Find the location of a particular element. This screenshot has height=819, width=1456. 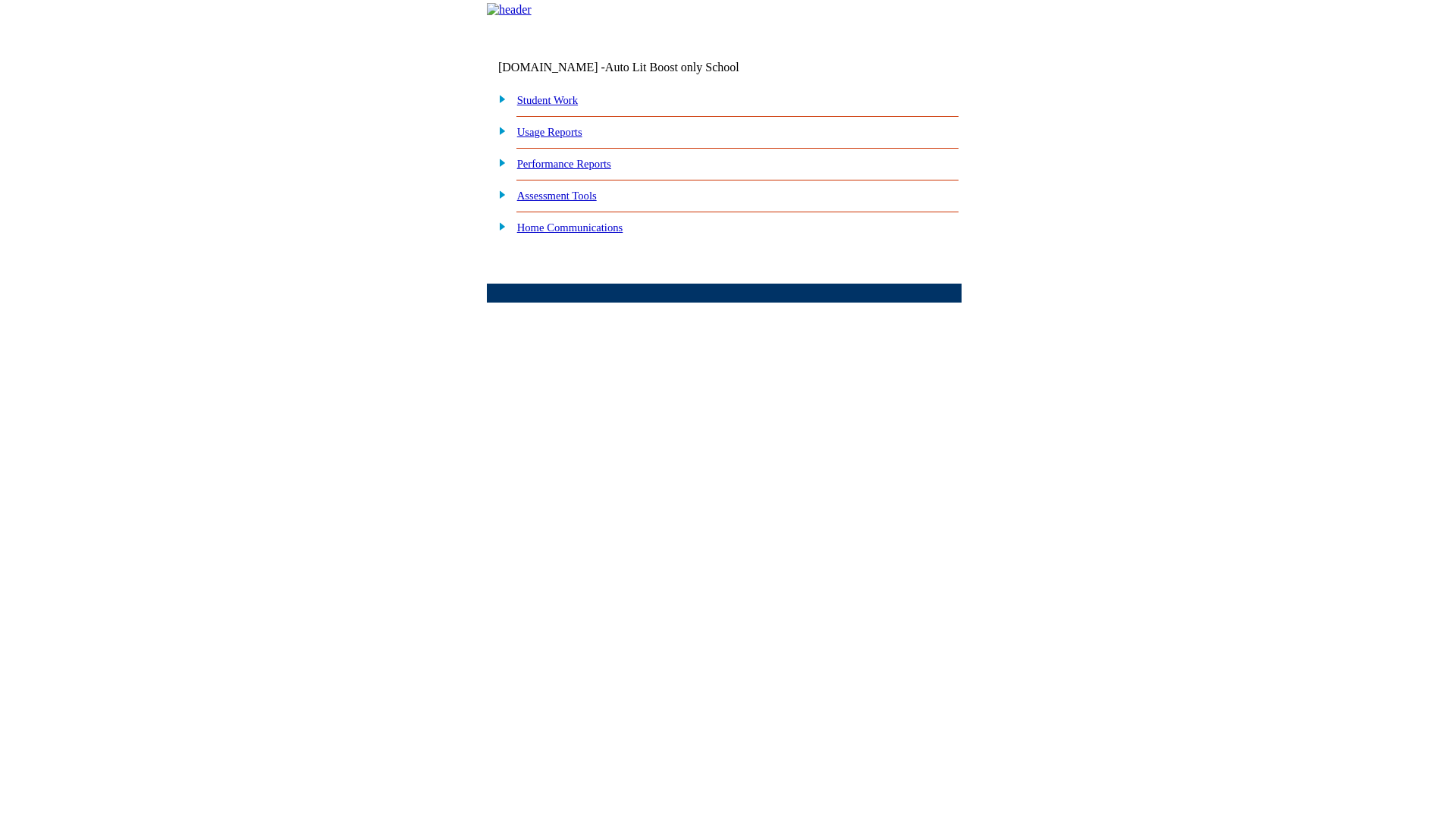

a: Student Work is located at coordinates (548, 100).